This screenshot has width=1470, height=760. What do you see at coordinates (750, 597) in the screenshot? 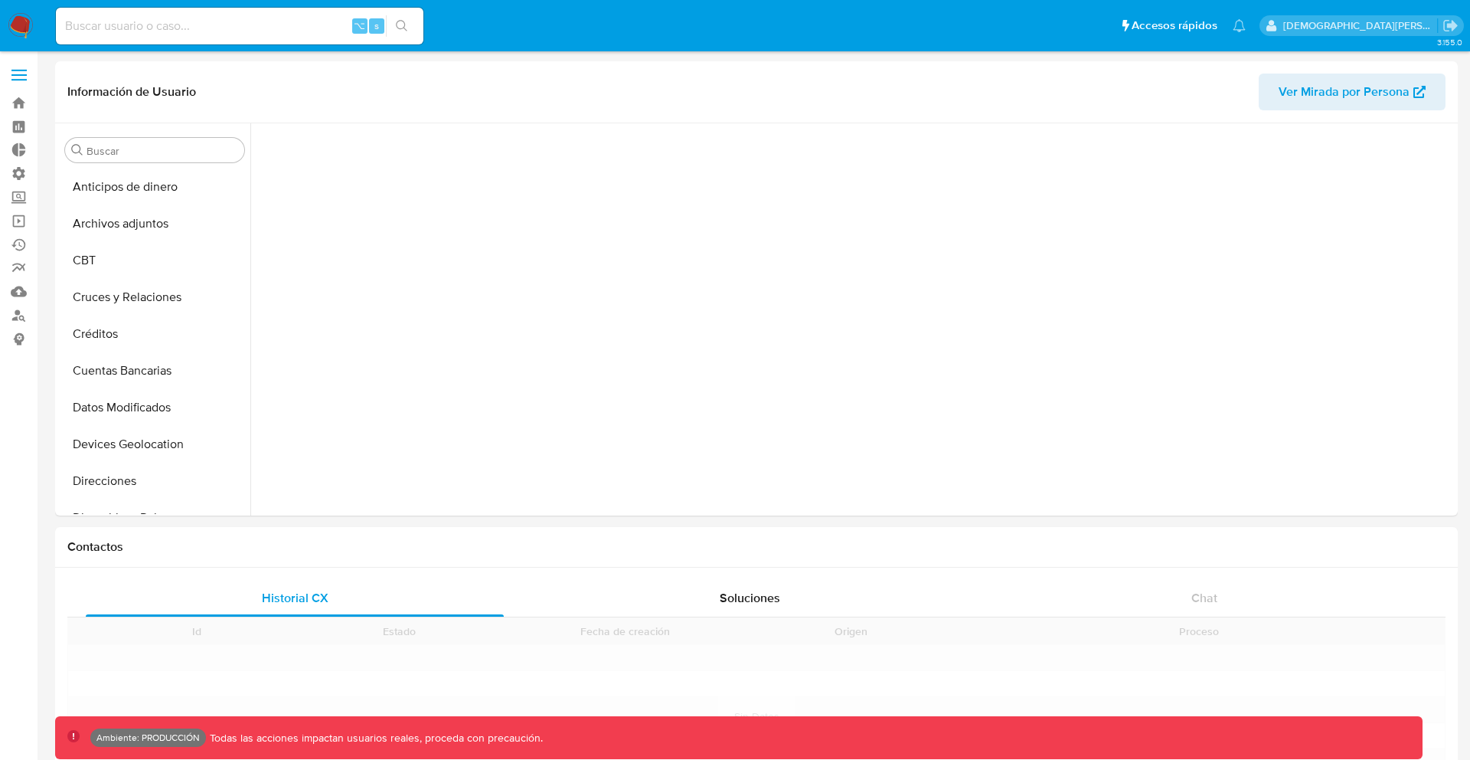
I see `span: Soluciones` at bounding box center [750, 597].